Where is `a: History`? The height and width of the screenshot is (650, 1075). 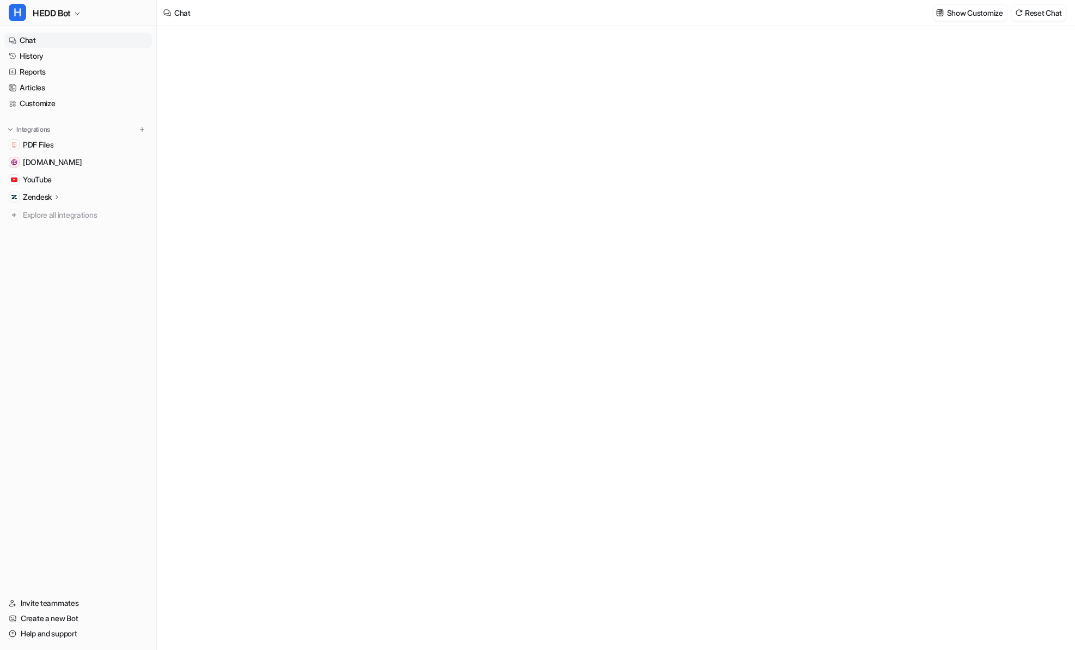
a: History is located at coordinates (78, 56).